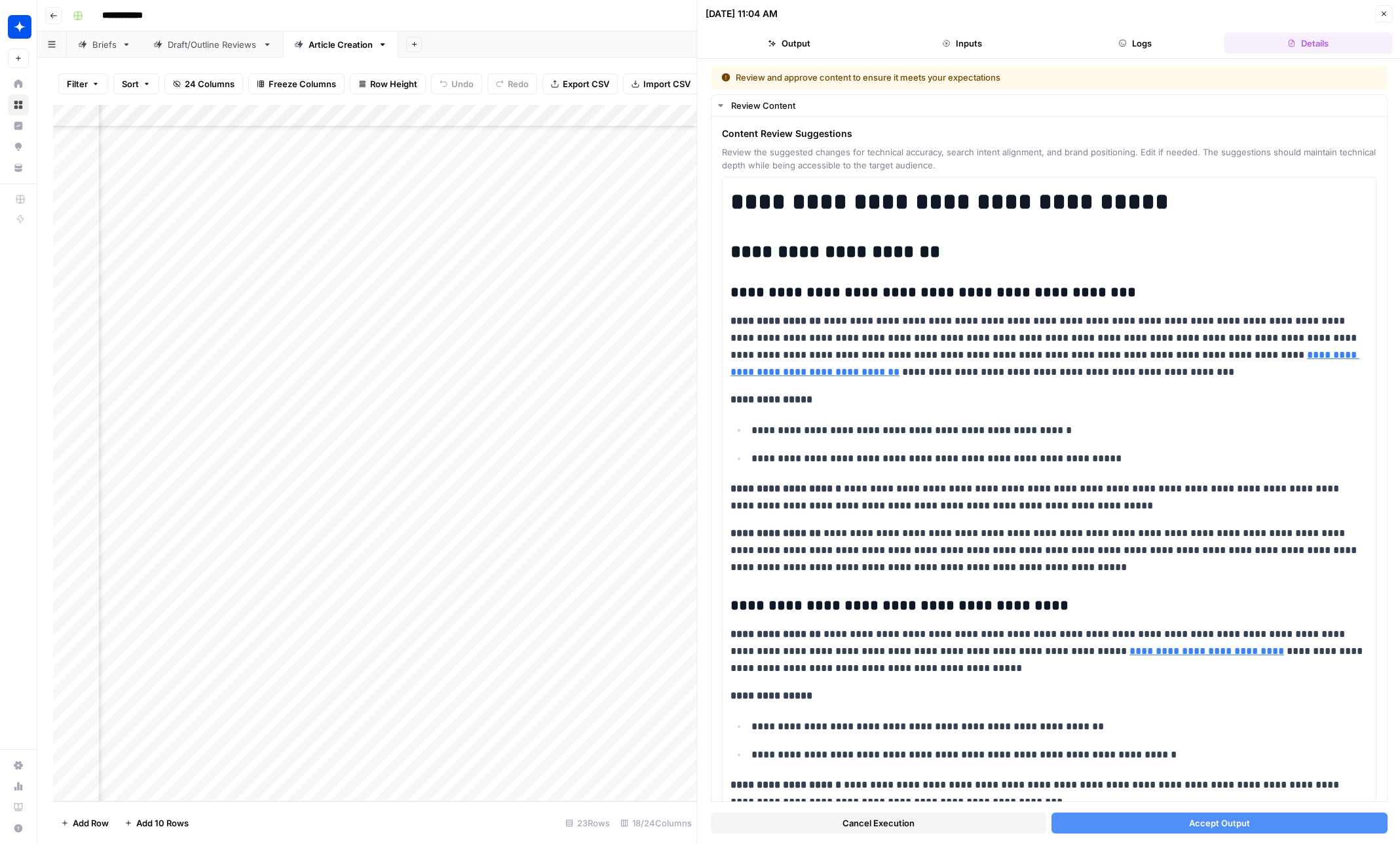 This screenshot has width=1400, height=844. Describe the element at coordinates (1049, 159) in the screenshot. I see `span: Review the suggested changes for technical accuracy, search intent alignment, and brand positioni...` at that location.